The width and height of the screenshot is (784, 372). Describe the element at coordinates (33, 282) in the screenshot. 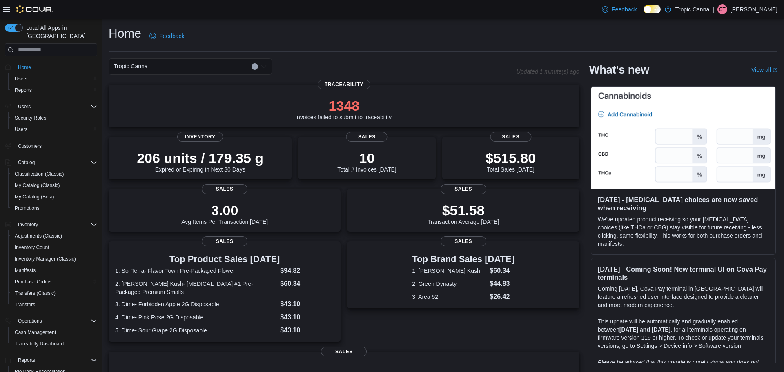

I see `span: Purchase Orders` at that location.